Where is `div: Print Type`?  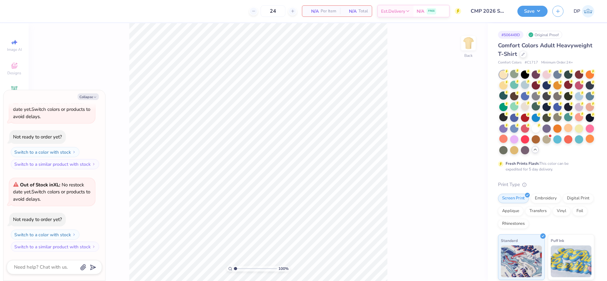
div: Print Type is located at coordinates (546, 185).